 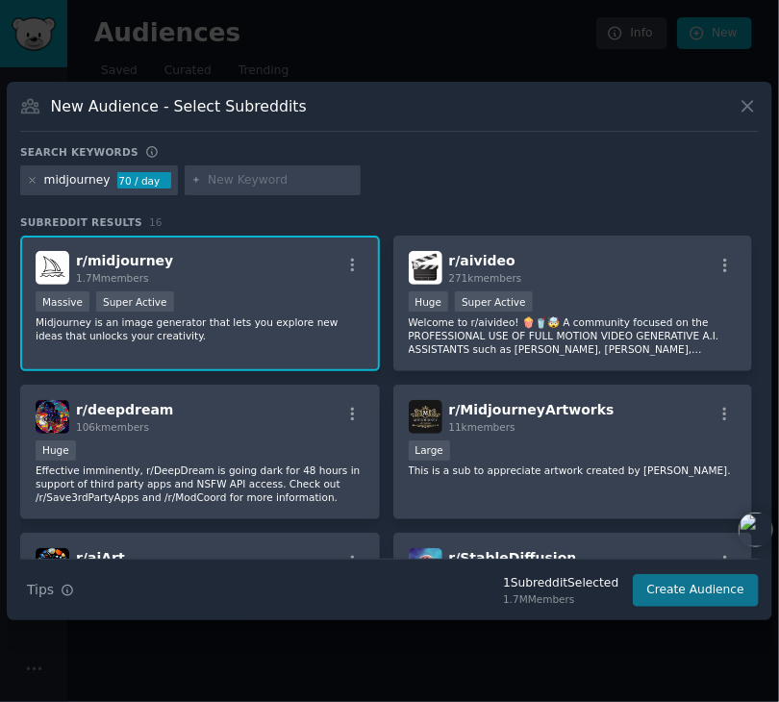 I want to click on span: 106k members, so click(x=113, y=427).